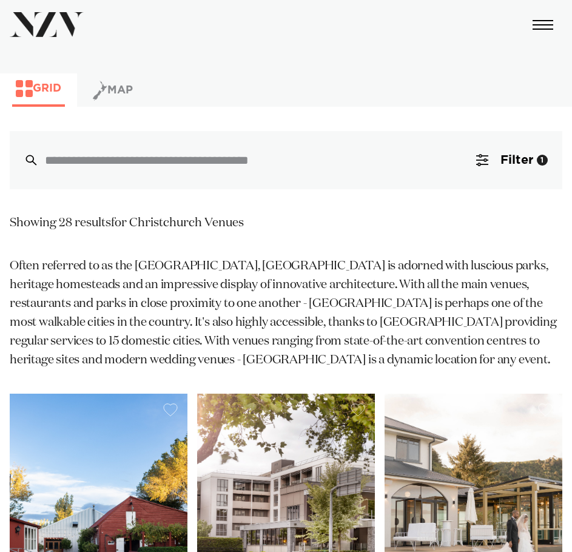 The width and height of the screenshot is (572, 552). Describe the element at coordinates (512, 160) in the screenshot. I see `button: Filter1` at that location.